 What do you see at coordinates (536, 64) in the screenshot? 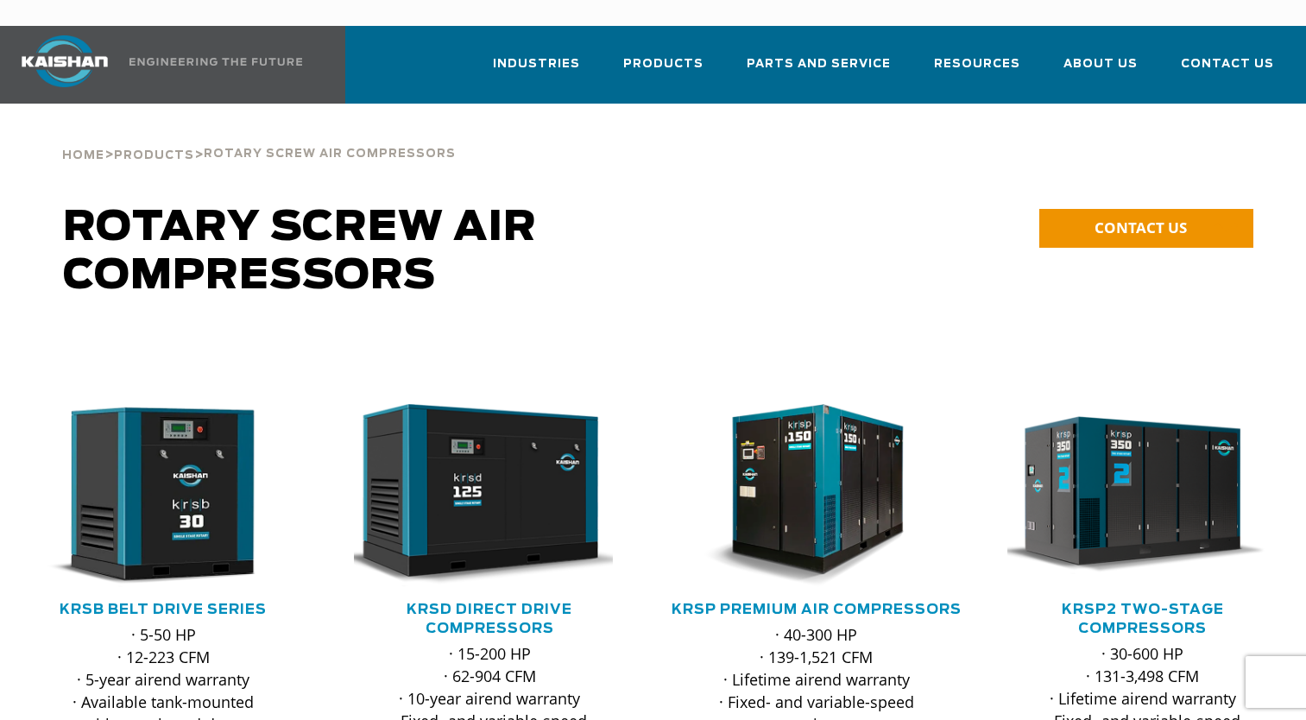
I see `span: Industries` at bounding box center [536, 64].